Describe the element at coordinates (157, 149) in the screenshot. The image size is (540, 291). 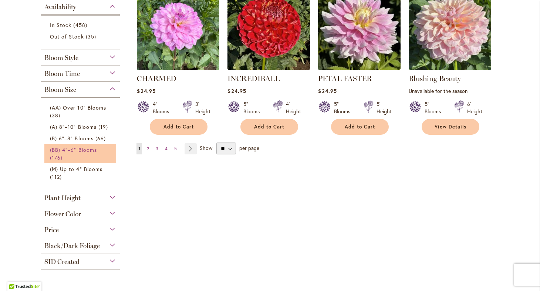
I see `a: 3` at that location.